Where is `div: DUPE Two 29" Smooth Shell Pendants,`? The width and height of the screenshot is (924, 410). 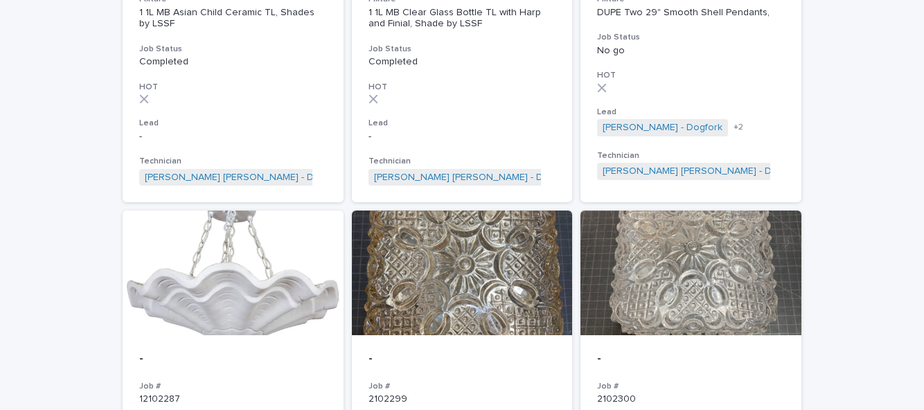
div: DUPE Two 29" Smooth Shell Pendants, is located at coordinates (690, 12).